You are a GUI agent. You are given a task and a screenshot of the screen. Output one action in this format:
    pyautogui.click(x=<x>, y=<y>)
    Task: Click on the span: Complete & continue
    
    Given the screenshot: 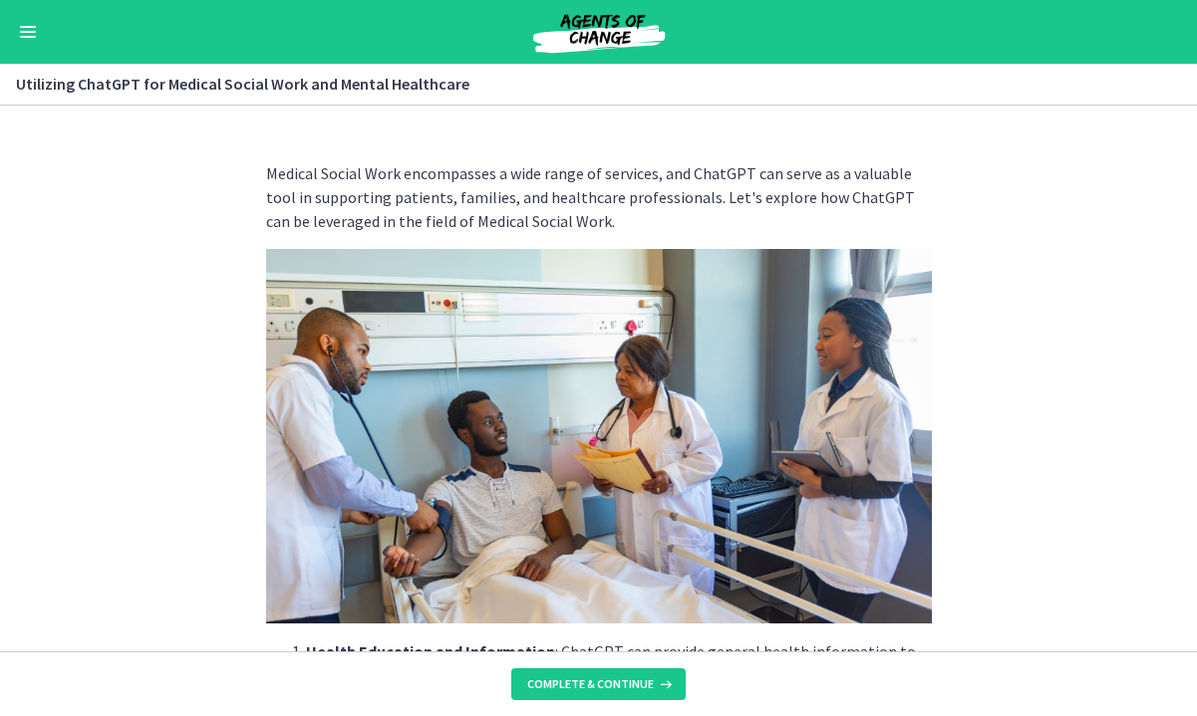 What is the action you would take?
    pyautogui.click(x=590, y=685)
    